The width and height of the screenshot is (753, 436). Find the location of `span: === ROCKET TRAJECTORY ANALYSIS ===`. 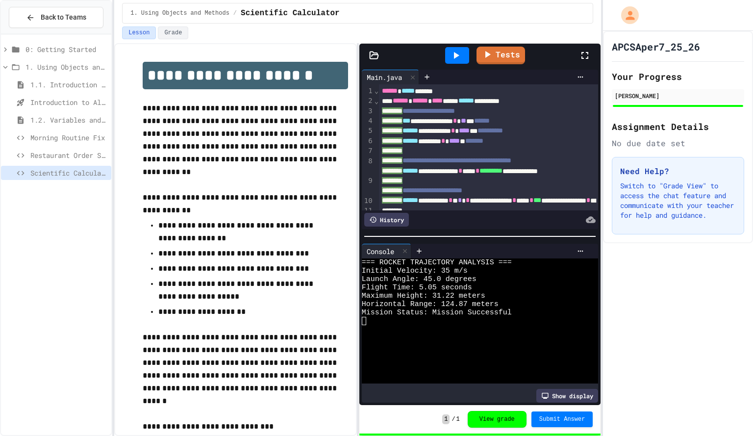

span: === ROCKET TRAJECTORY ANALYSIS === is located at coordinates (437, 262).